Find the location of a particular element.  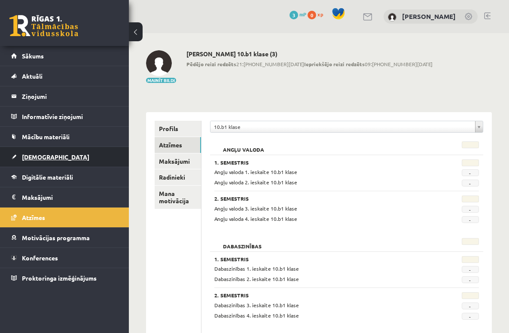

span: xp is located at coordinates (320, 14).